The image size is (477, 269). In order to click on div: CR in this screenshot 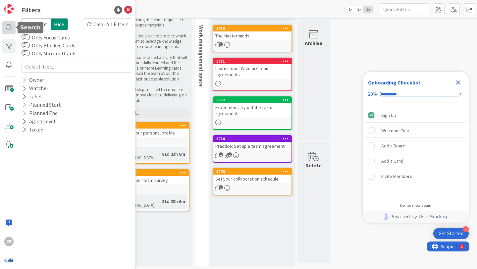, I will do `click(9, 242)`.